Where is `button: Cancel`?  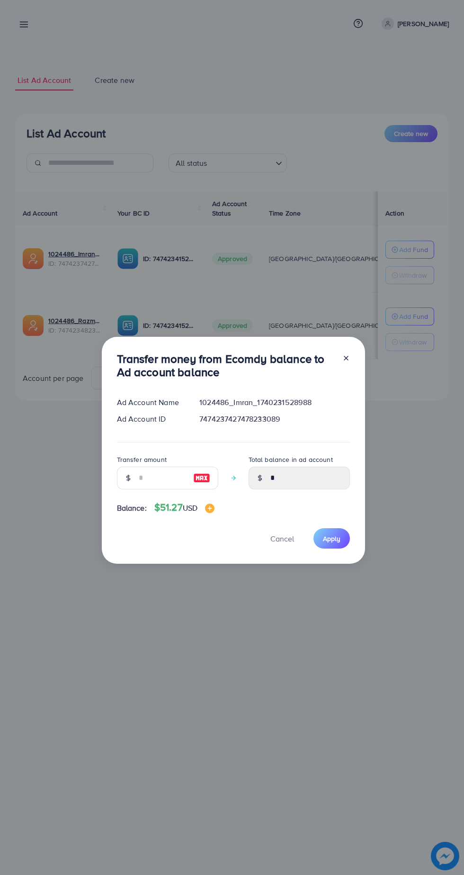 button: Cancel is located at coordinates (282, 538).